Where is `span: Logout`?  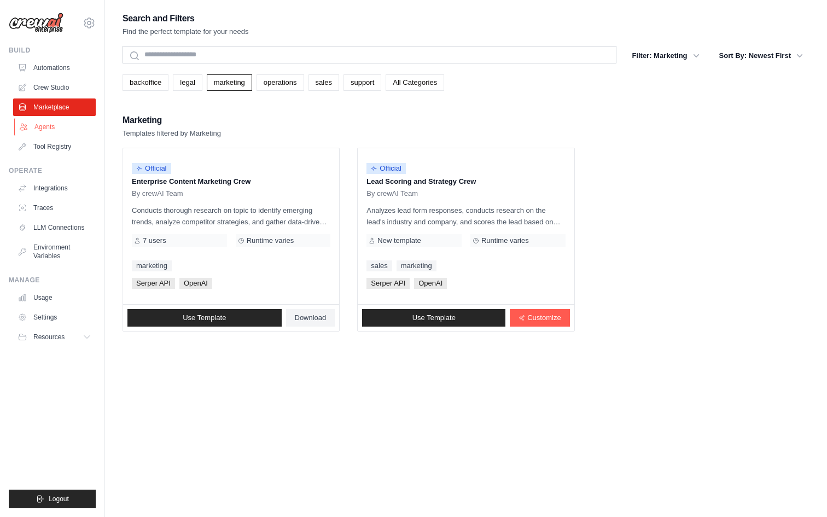 span: Logout is located at coordinates (59, 499).